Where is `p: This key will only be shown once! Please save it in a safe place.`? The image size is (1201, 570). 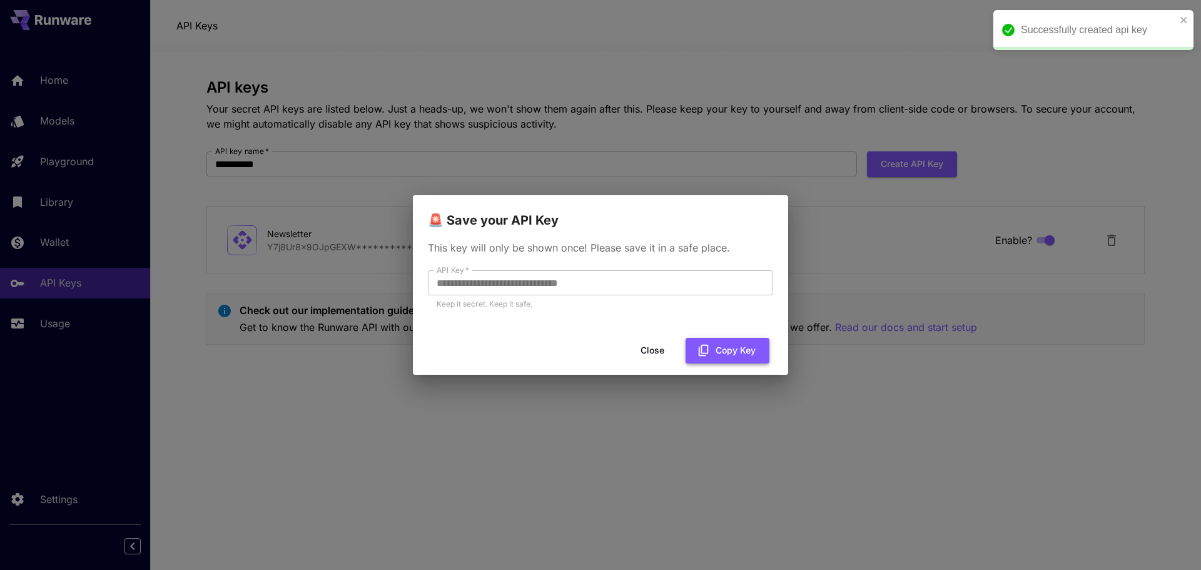
p: This key will only be shown once! Please save it in a safe place. is located at coordinates (601, 248).